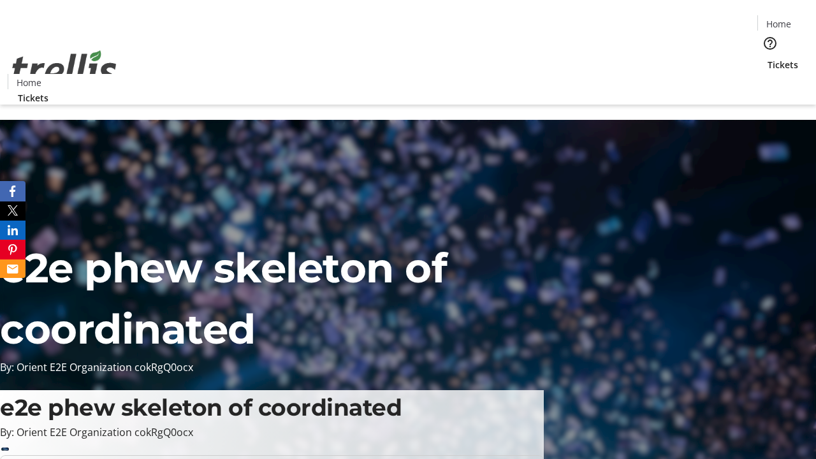  What do you see at coordinates (64, 68) in the screenshot?
I see `img: Orient E2E Organization cokRgQ0ocx's Logo` at bounding box center [64, 68].